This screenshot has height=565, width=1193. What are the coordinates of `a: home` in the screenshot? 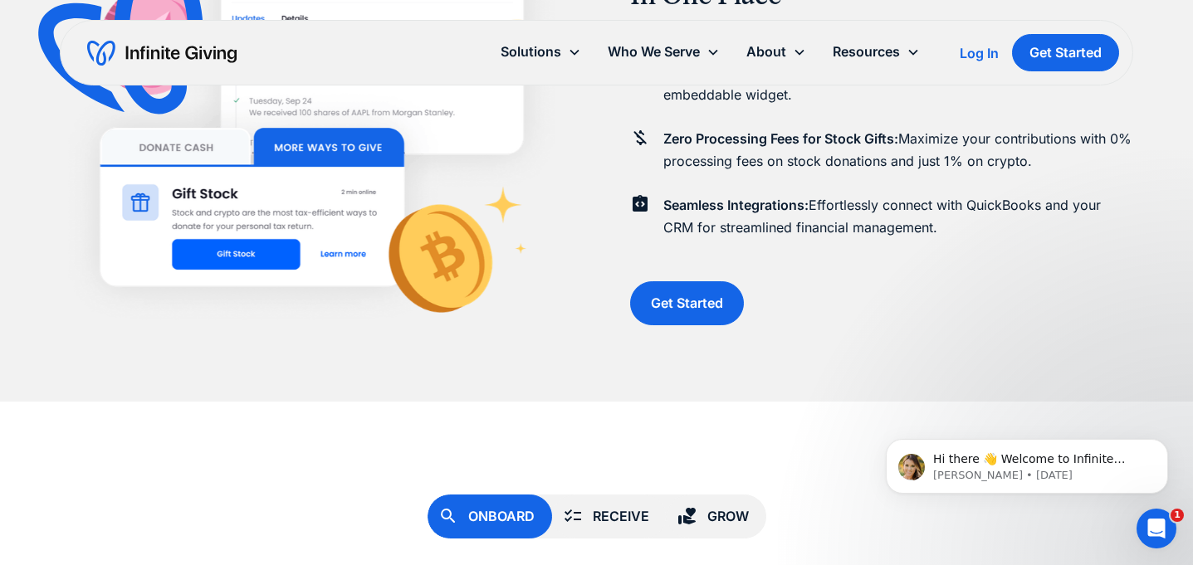 It's located at (162, 53).